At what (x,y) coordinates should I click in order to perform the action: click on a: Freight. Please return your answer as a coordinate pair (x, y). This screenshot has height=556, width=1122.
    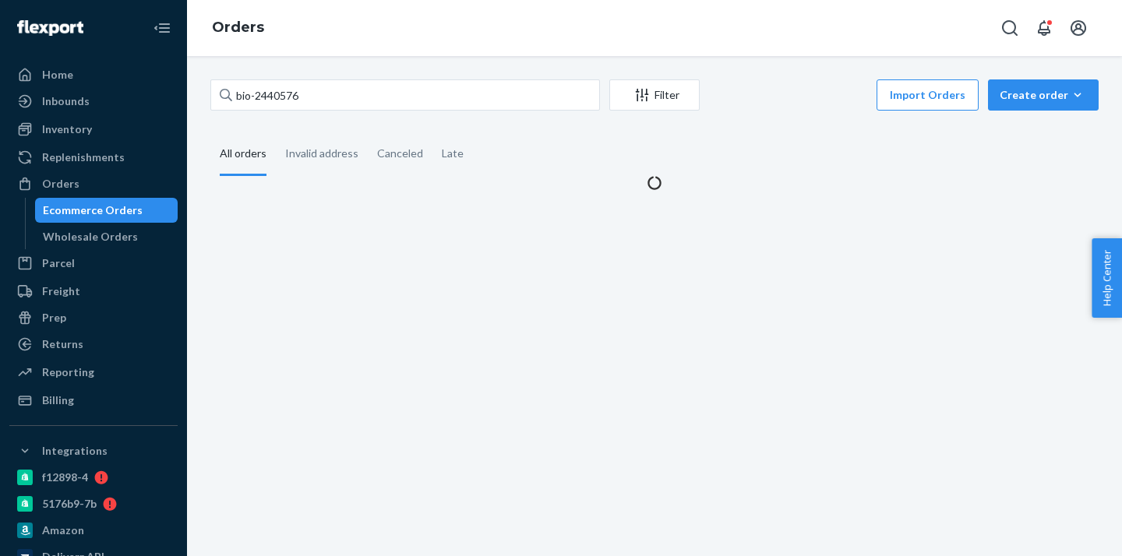
    Looking at the image, I should click on (93, 291).